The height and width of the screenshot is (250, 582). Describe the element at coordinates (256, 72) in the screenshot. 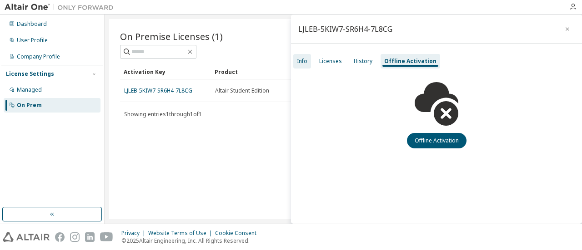

I see `div: Product` at that location.